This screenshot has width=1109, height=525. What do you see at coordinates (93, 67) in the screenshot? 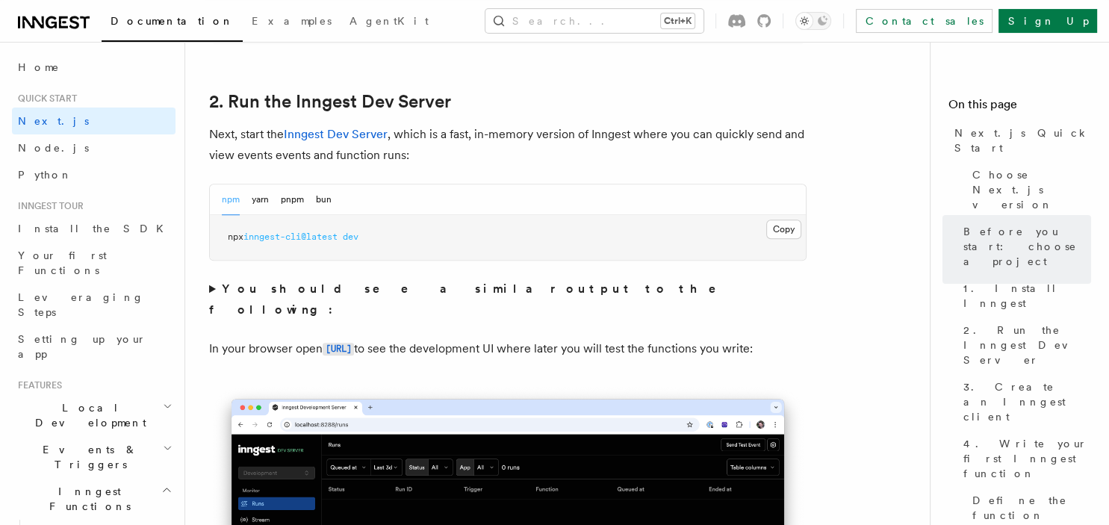
I see `a: Home` at bounding box center [93, 67].